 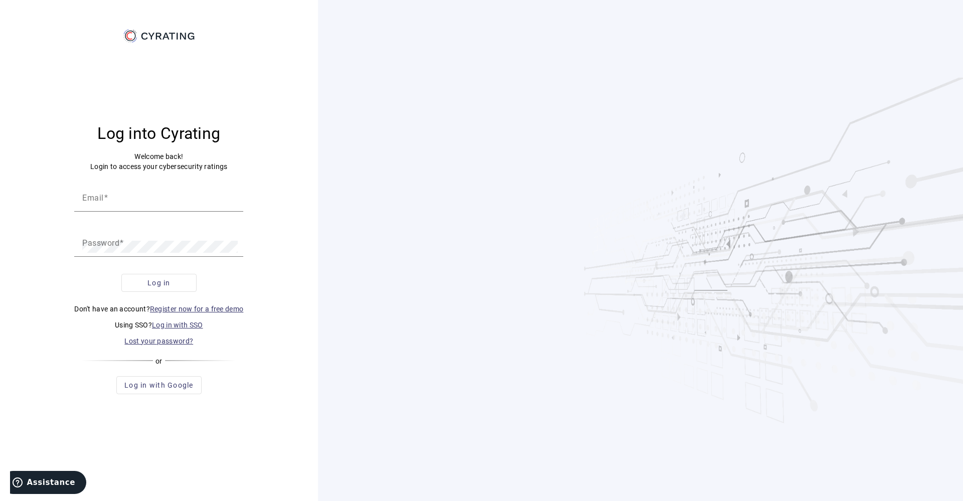 What do you see at coordinates (159, 385) in the screenshot?
I see `span: Log in with Google` at bounding box center [159, 385].